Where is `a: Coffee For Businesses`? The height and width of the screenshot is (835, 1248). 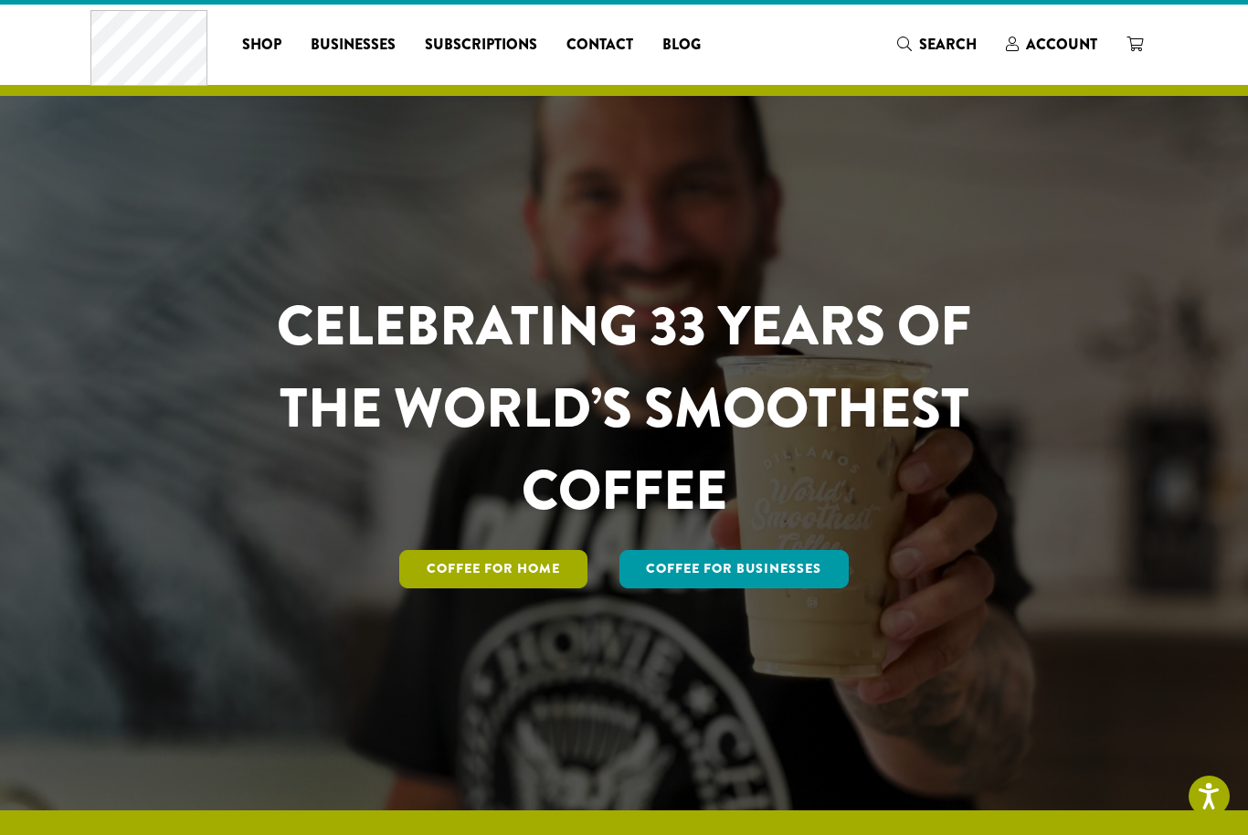
a: Coffee For Businesses is located at coordinates (735, 569).